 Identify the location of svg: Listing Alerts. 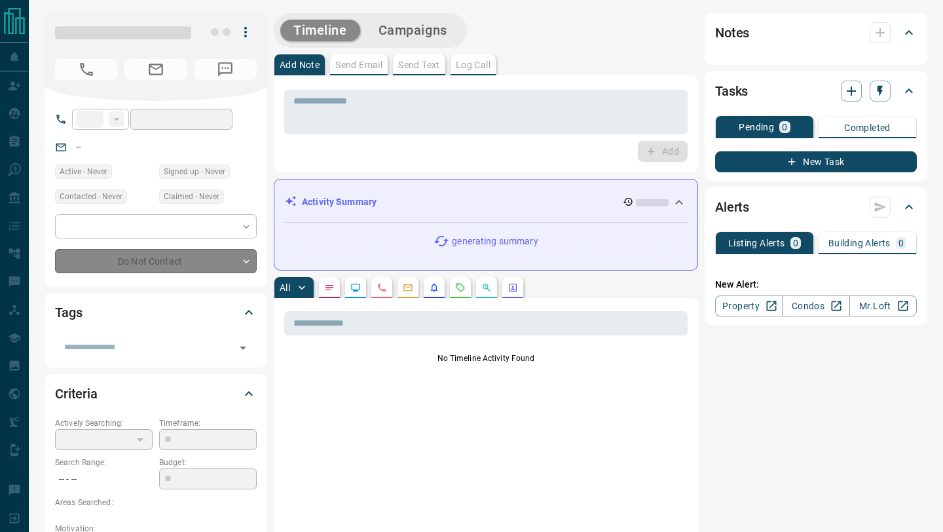
(434, 287).